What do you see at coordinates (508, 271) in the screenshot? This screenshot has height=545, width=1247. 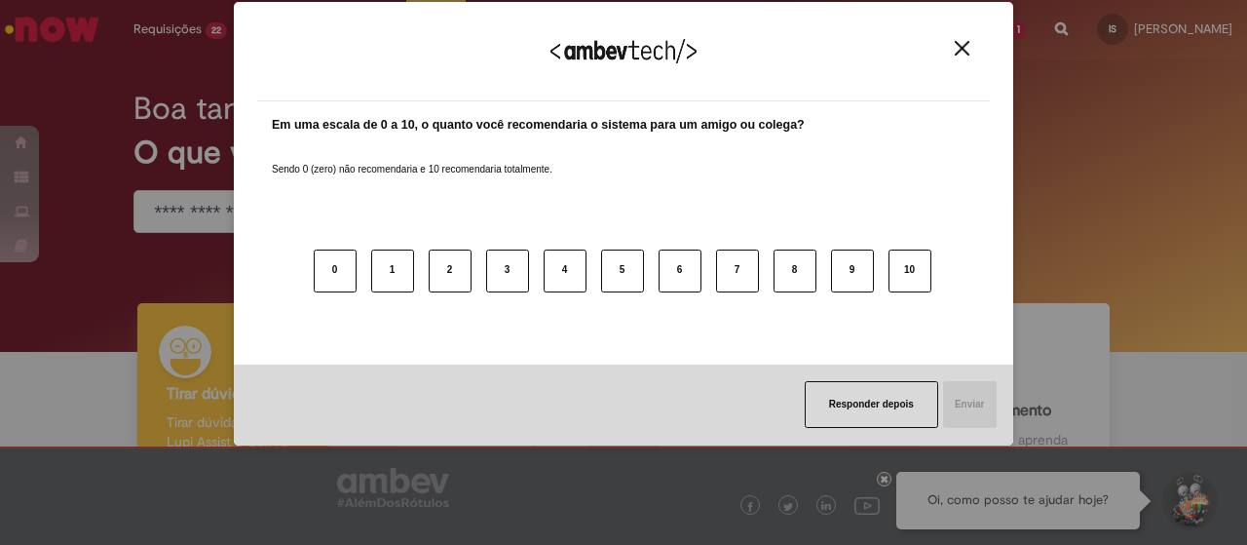 I see `button: 3` at bounding box center [508, 271].